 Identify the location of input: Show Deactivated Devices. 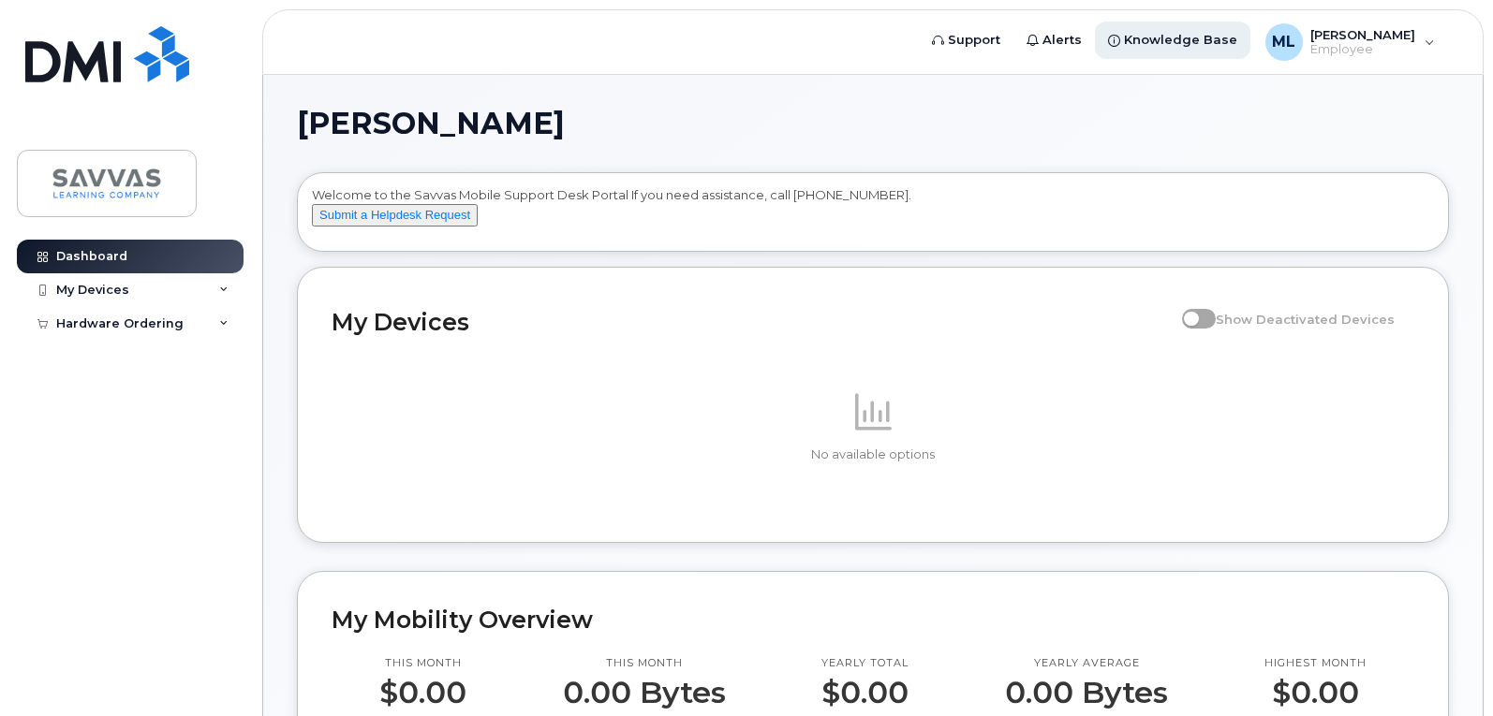
(1189, 309).